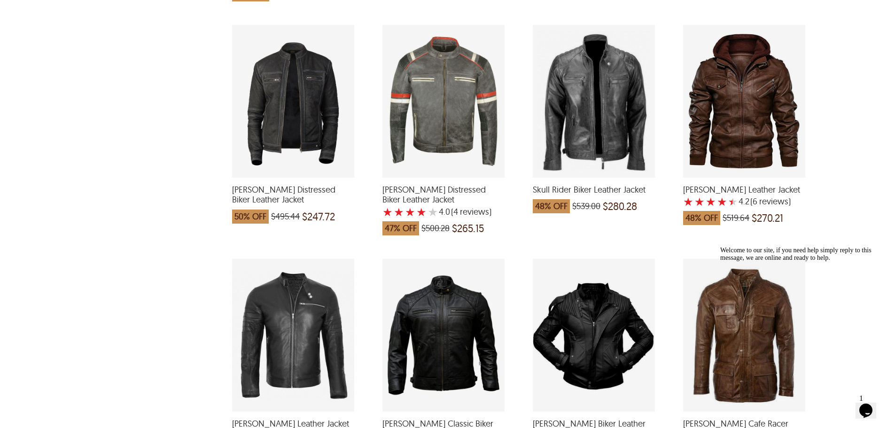 The height and width of the screenshot is (428, 895). Describe the element at coordinates (445, 212) in the screenshot. I see `label: 4.0` at that location.